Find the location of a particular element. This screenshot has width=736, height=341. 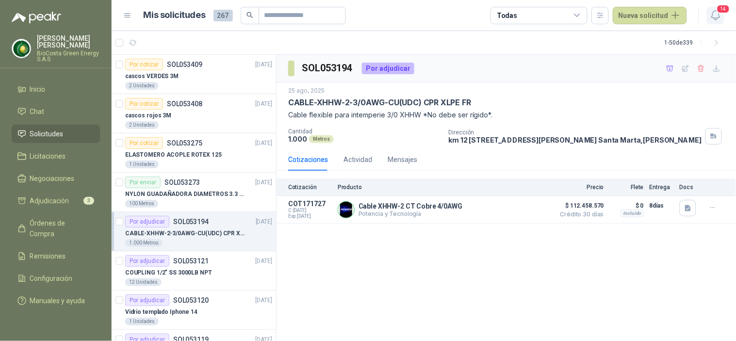

span: Solicitudes is located at coordinates (47, 134).